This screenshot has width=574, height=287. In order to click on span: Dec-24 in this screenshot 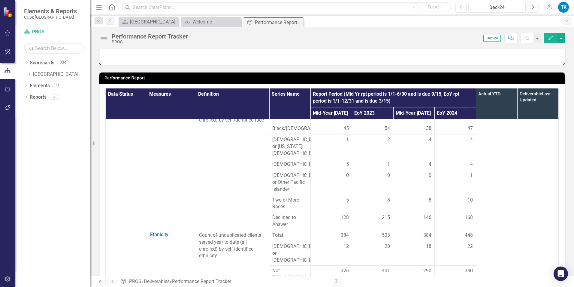, I will do `click(492, 38)`.